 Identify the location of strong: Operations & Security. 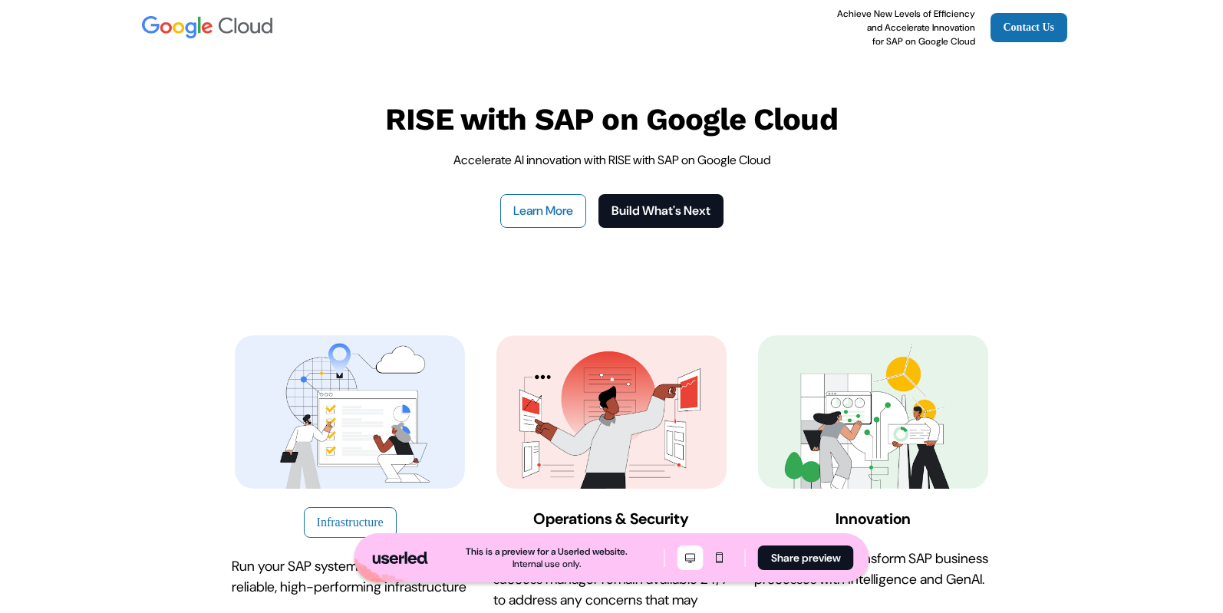
(611, 519).